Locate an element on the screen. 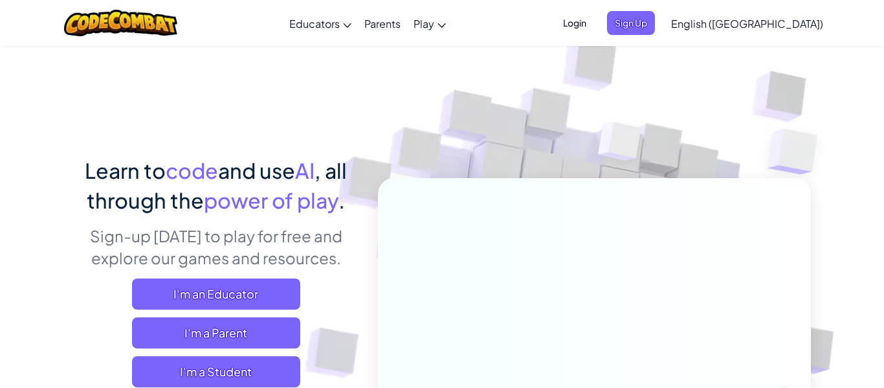  span: power of play is located at coordinates (271, 200).